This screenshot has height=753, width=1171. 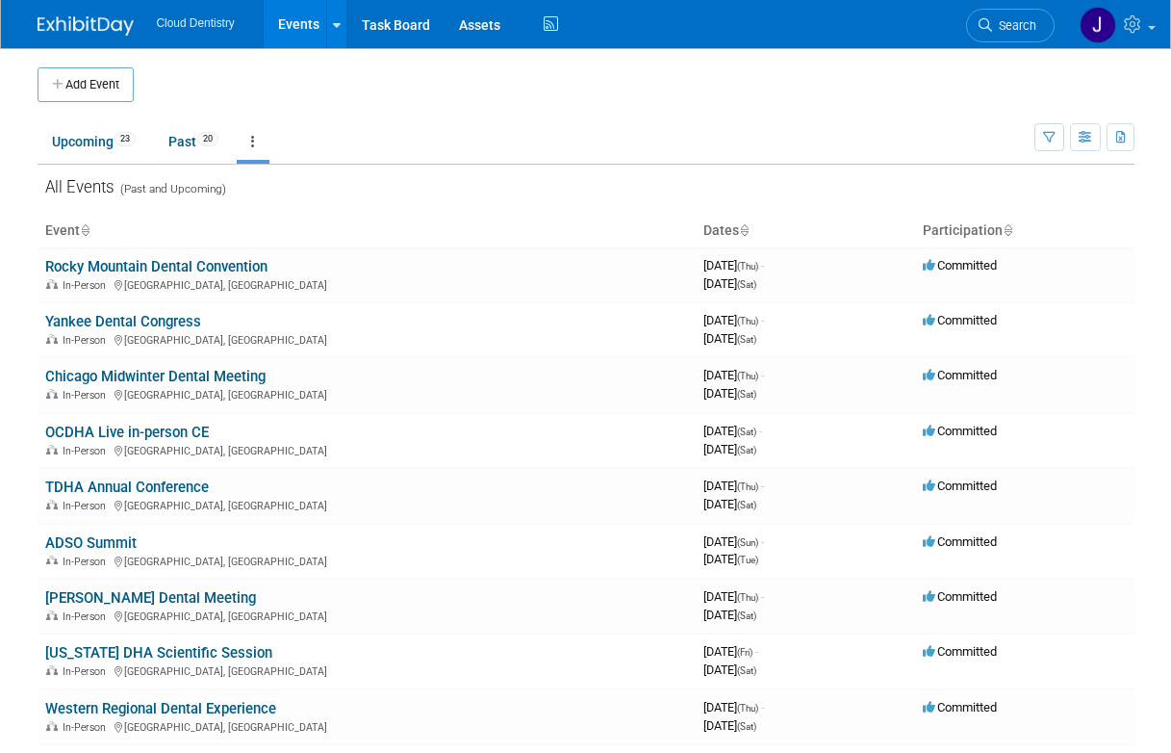 I want to click on span: (Sun), so click(x=748, y=542).